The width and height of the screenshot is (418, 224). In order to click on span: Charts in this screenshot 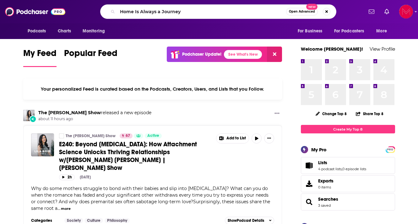, I will do `click(64, 31)`.